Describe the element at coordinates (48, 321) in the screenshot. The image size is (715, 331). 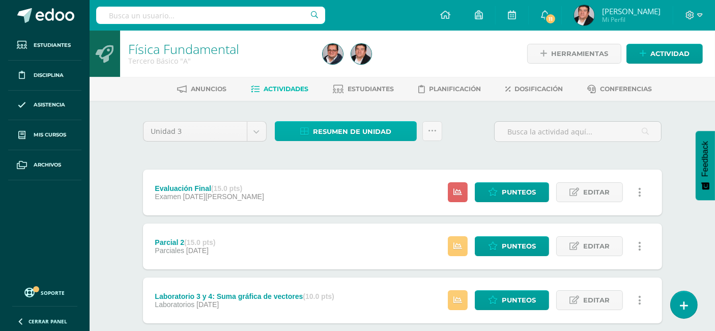
I see `span: Cerrar panel` at that location.